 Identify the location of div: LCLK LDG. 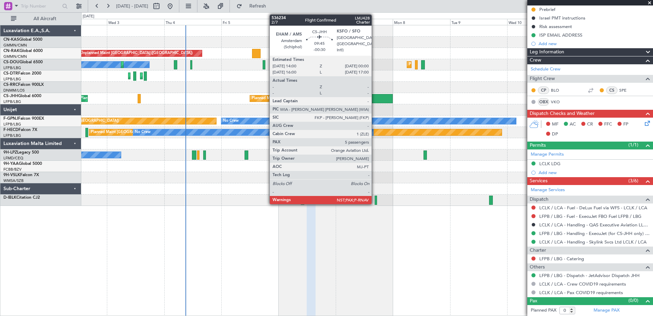
(550, 163).